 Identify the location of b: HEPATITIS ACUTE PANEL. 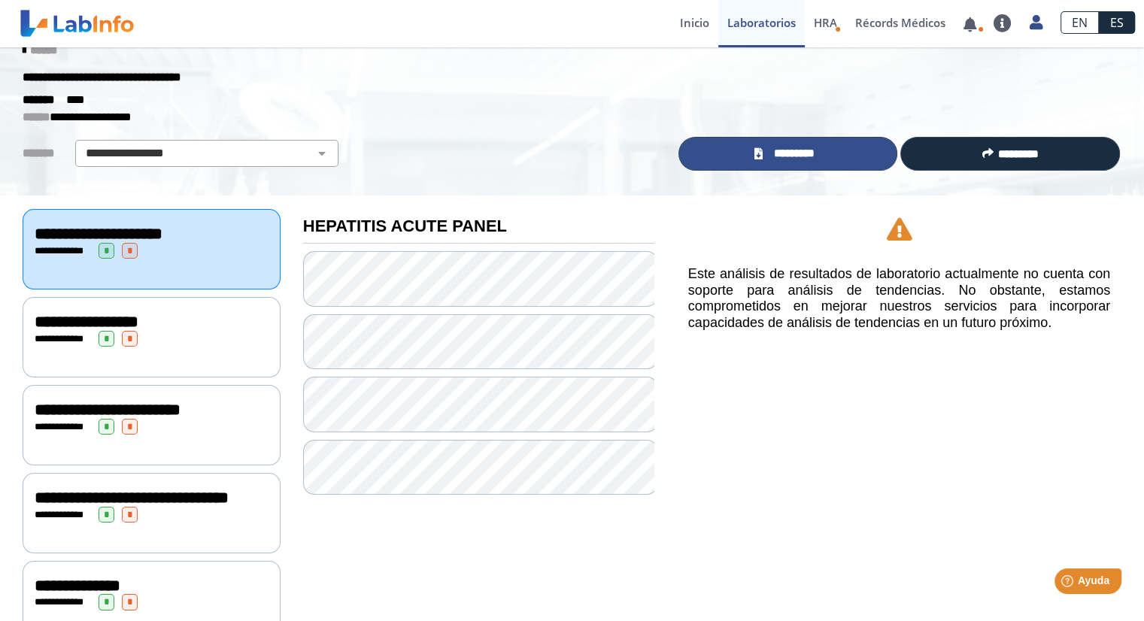
(405, 226).